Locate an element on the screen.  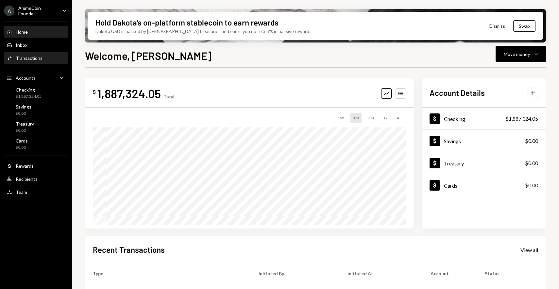
th: Status is located at coordinates (511, 274).